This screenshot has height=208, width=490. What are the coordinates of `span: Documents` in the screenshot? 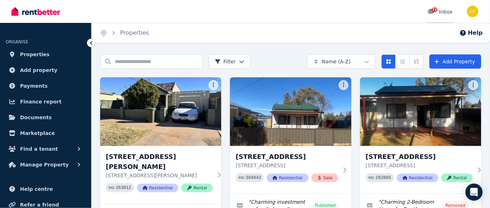 It's located at (36, 117).